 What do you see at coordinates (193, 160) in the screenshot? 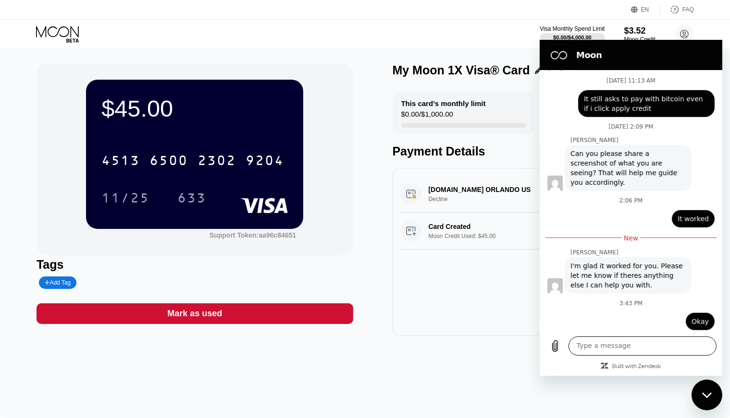
I see `div: 4513650023029204` at bounding box center [193, 160].